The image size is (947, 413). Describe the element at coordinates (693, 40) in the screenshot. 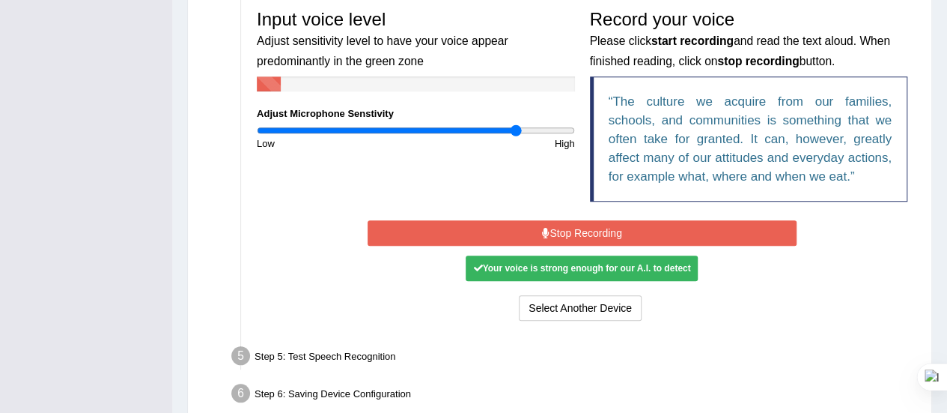

I see `b: start recording` at that location.